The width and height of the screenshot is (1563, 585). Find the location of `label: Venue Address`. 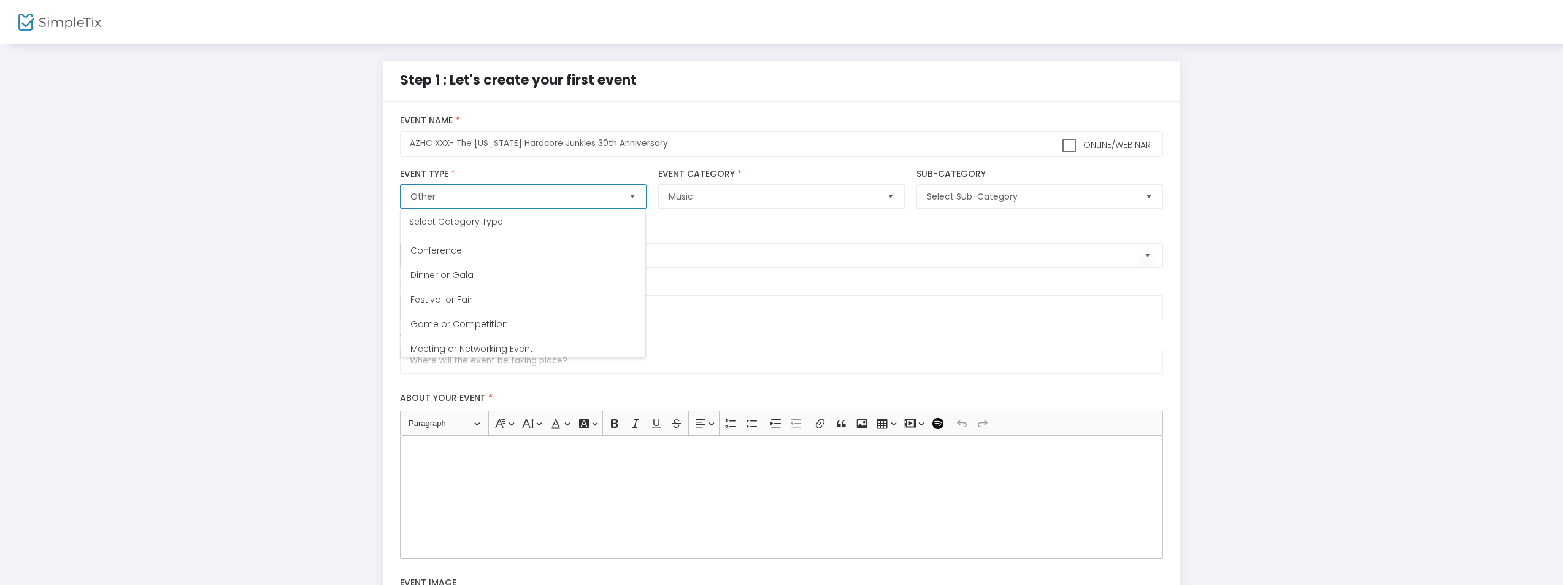

label: Venue Address is located at coordinates (781, 338).